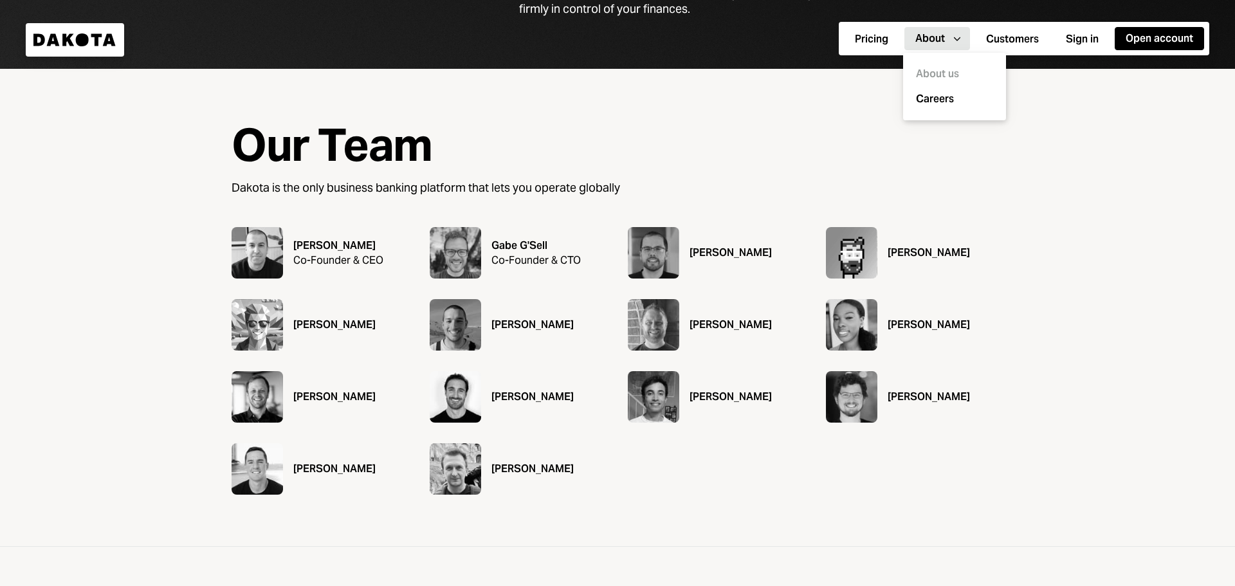 The height and width of the screenshot is (586, 1235). I want to click on button: Open account, so click(1159, 39).